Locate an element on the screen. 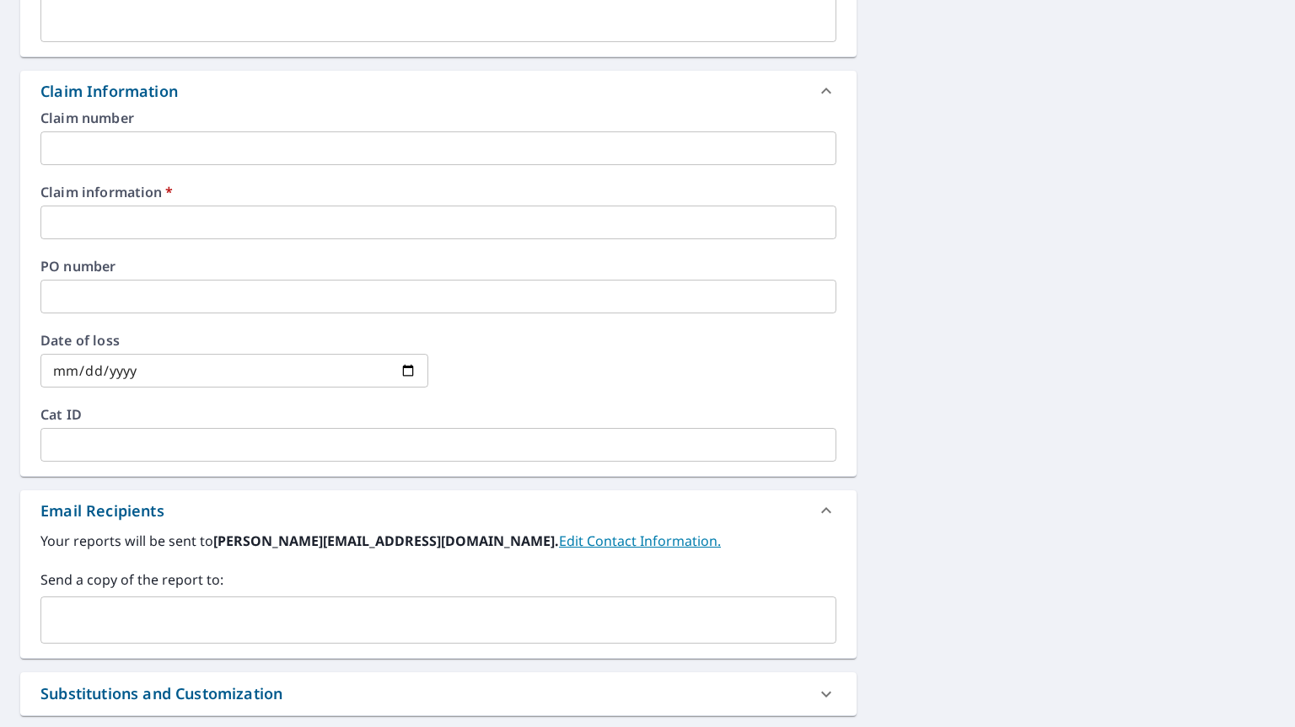 The width and height of the screenshot is (1295, 727). label: Claim information is located at coordinates (438, 192).